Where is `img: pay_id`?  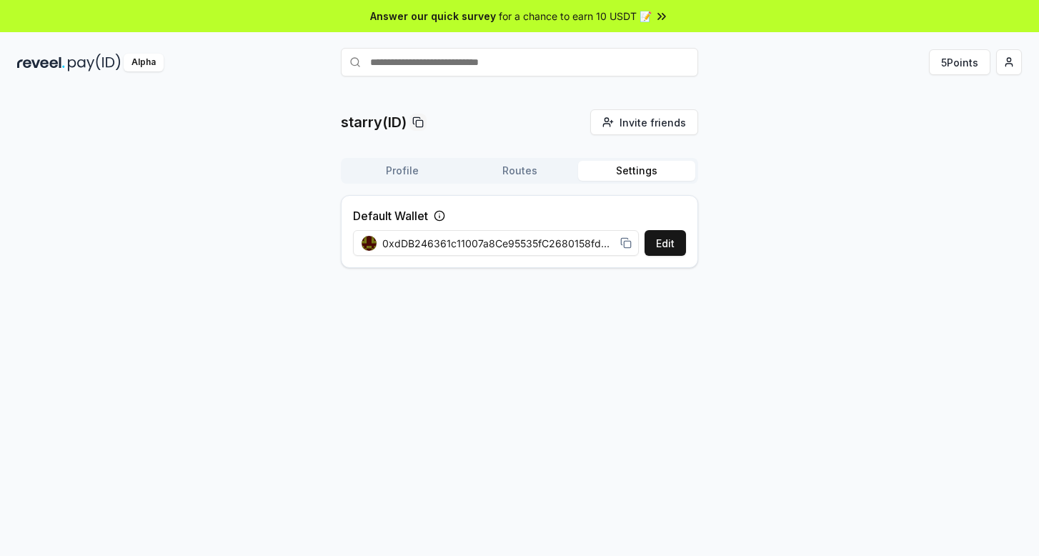
img: pay_id is located at coordinates (94, 62).